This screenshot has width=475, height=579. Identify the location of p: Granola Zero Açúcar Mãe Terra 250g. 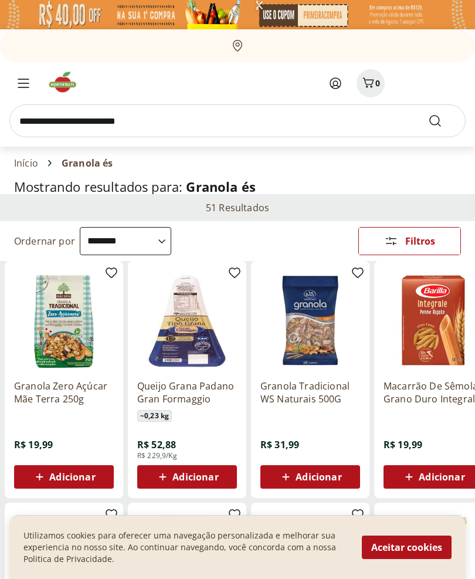
(64, 392).